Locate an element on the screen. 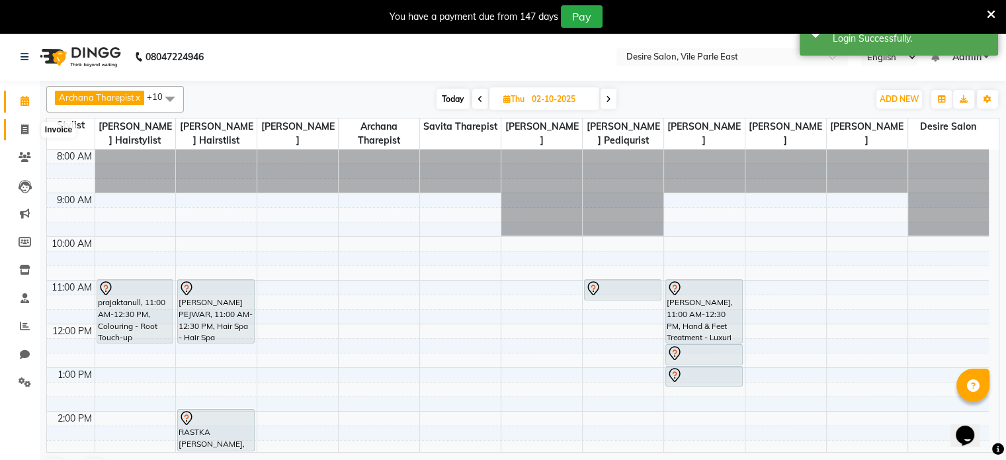 The height and width of the screenshot is (460, 1006). span: desire salon is located at coordinates (949, 126).